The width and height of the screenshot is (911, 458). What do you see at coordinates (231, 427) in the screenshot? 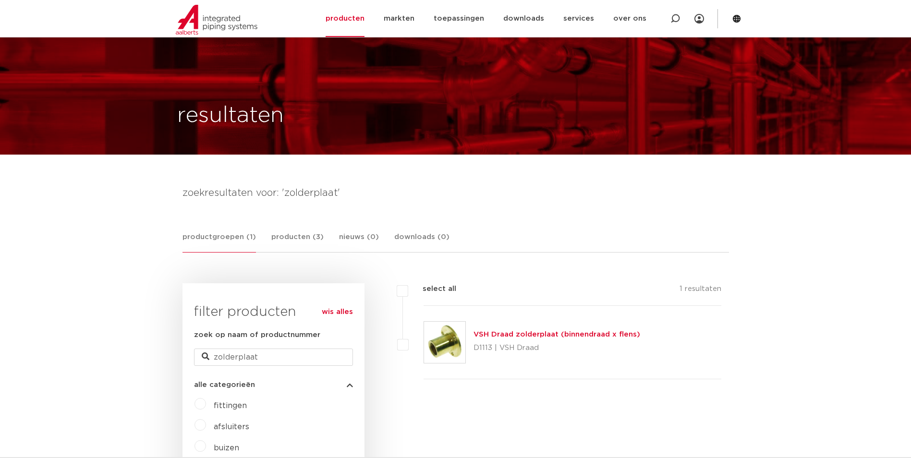
I see `span: afsluiters` at bounding box center [231, 427].